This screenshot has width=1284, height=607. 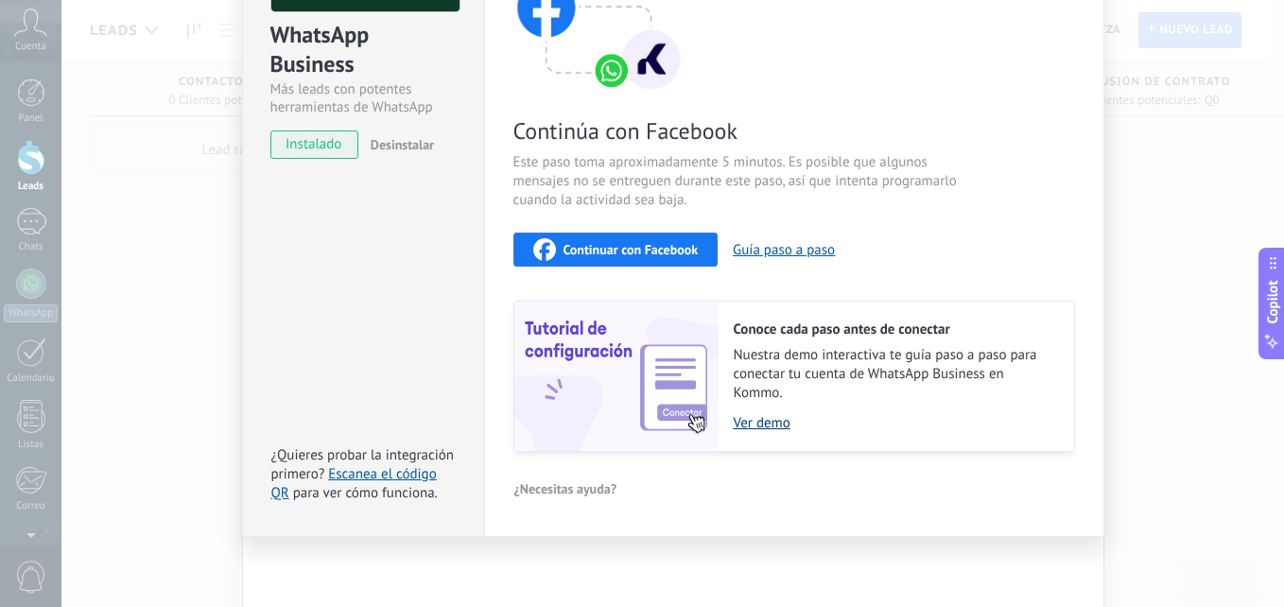 I want to click on a: Escanea el código QR, so click(x=354, y=483).